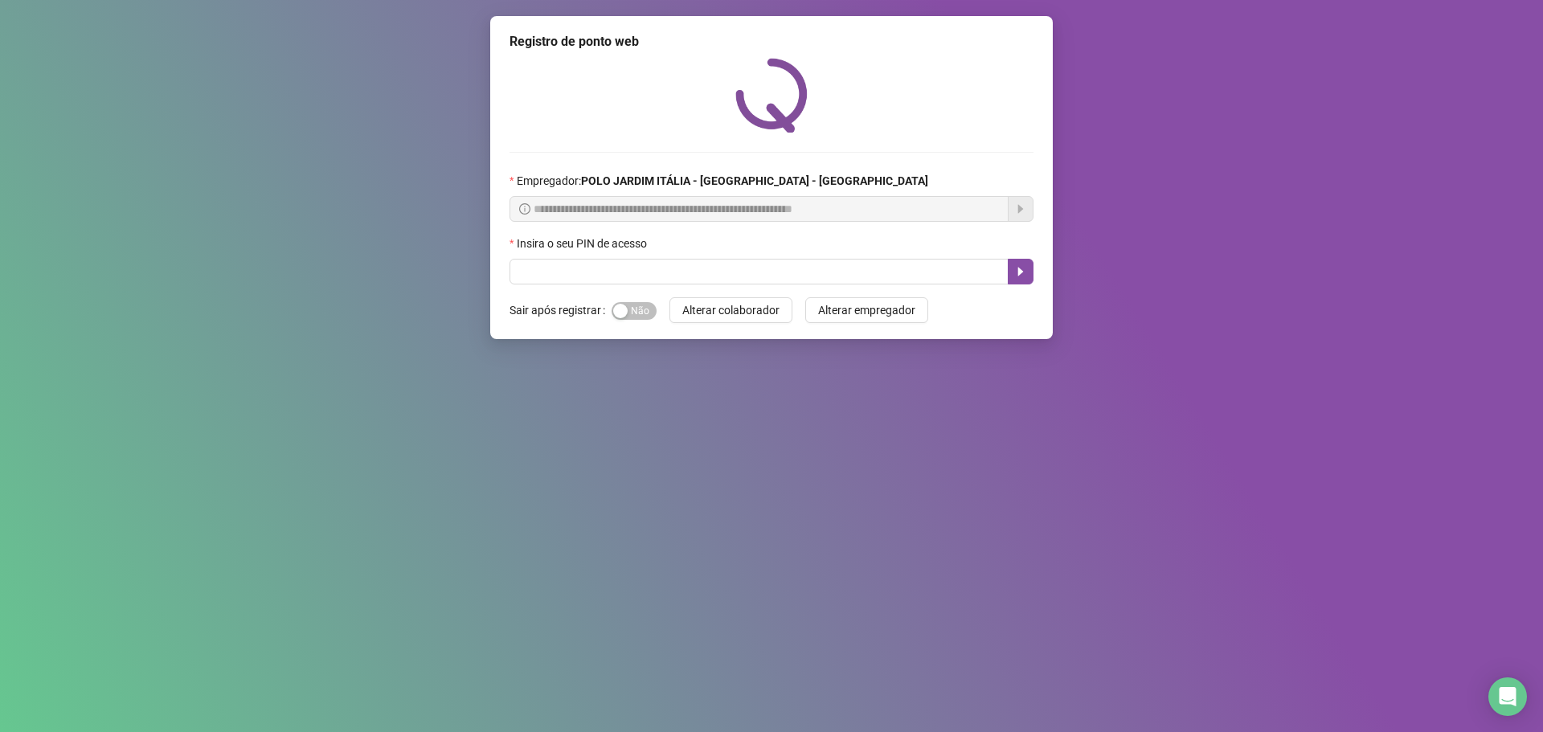 Image resolution: width=1543 pixels, height=732 pixels. Describe the element at coordinates (583, 243) in the screenshot. I see `label: Insira o seu PIN de acesso` at that location.